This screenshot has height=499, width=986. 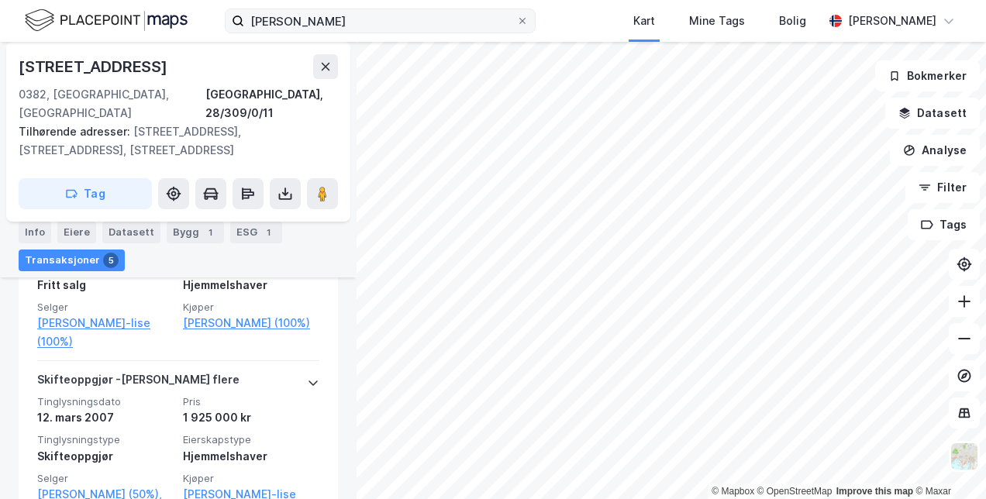 I want to click on div: Info, so click(x=35, y=233).